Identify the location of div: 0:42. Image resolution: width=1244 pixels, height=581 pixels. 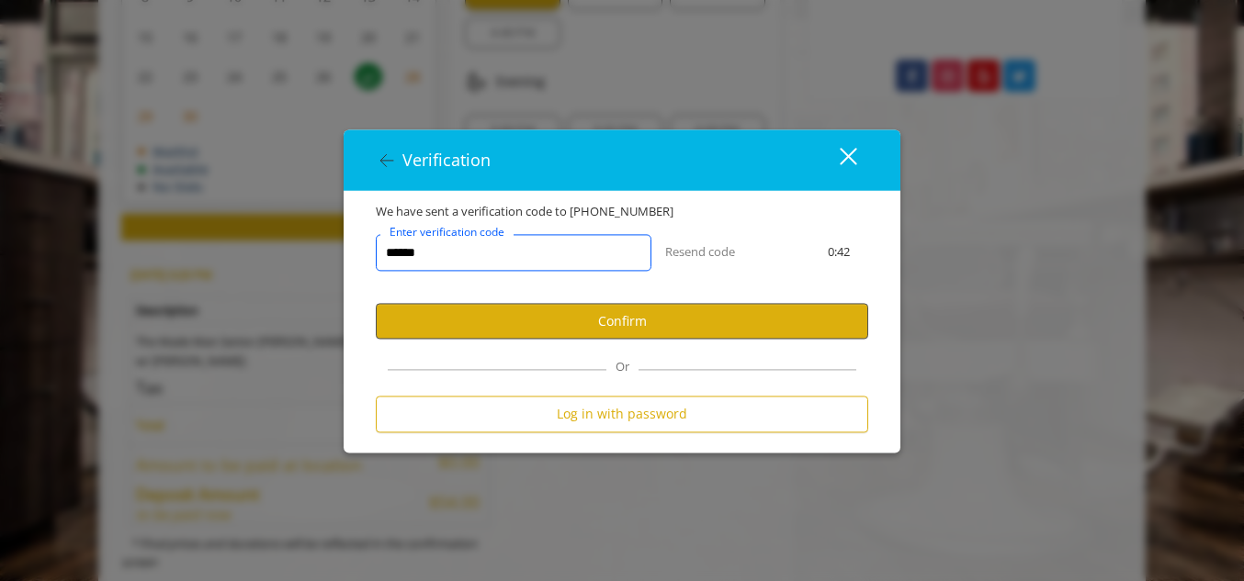
(839, 253).